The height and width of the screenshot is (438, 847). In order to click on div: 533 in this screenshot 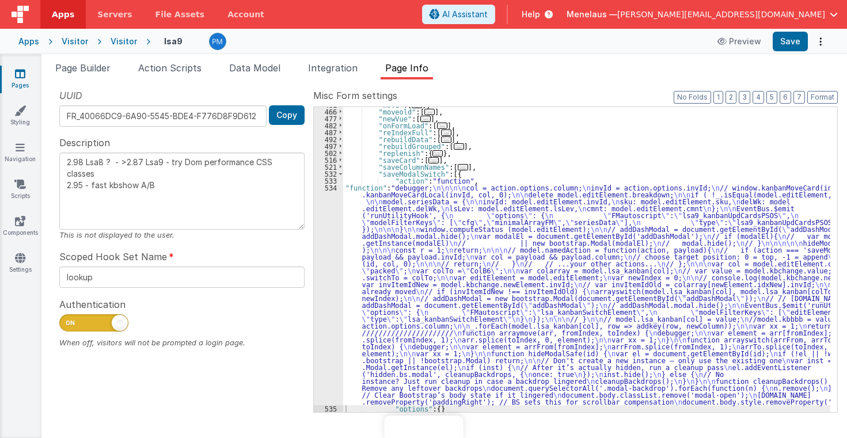, I will do `click(328, 181)`.